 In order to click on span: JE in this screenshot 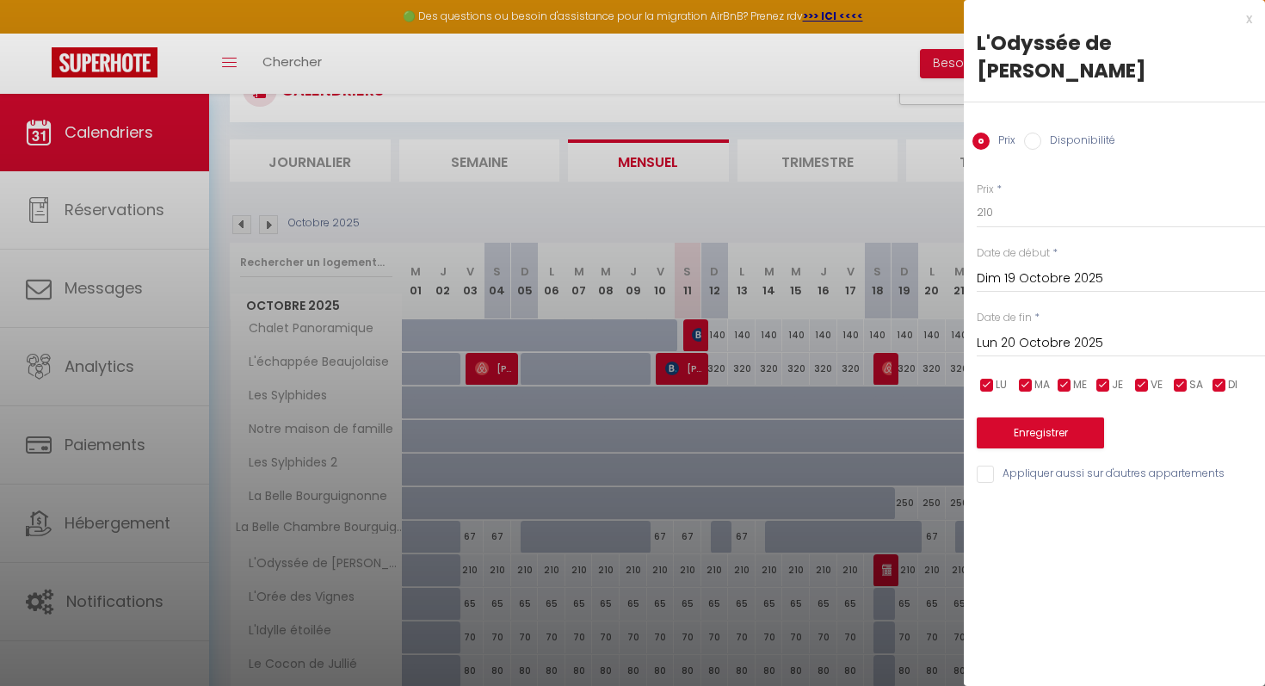, I will do `click(1117, 385)`.